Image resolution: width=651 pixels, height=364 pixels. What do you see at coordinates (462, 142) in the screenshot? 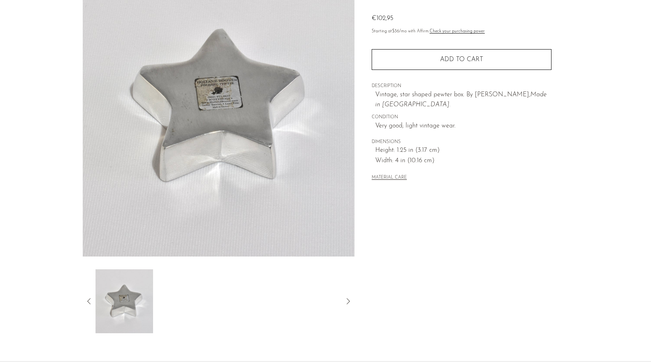
I see `span: DIMENSIONS` at bounding box center [462, 142].